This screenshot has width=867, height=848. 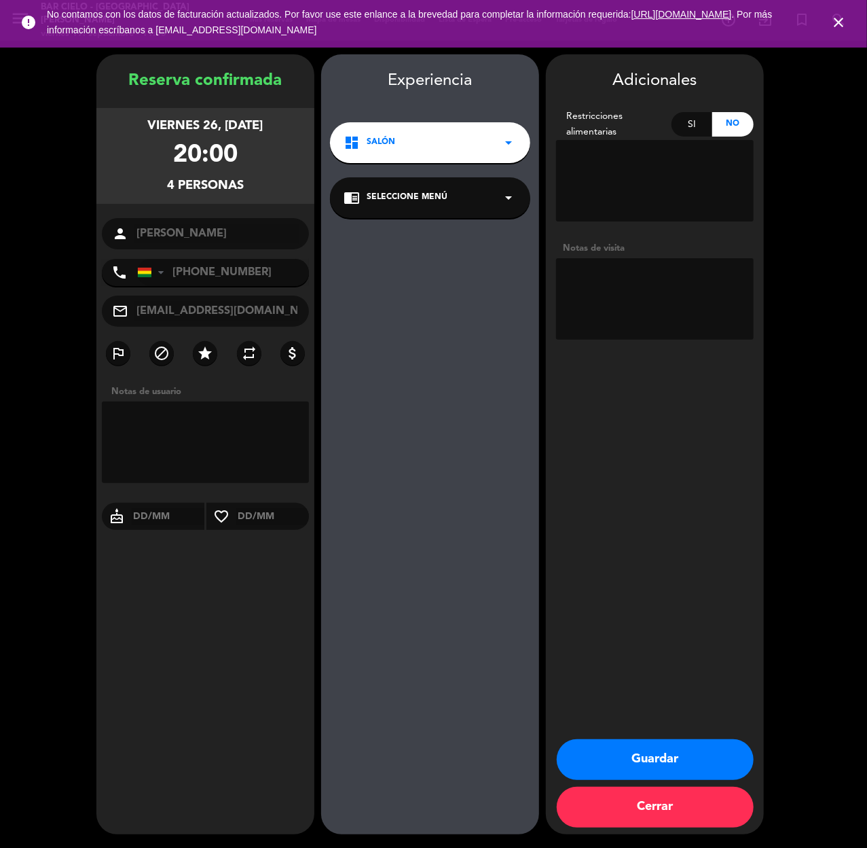 What do you see at coordinates (249, 353) in the screenshot?
I see `i: repeat` at bounding box center [249, 353].